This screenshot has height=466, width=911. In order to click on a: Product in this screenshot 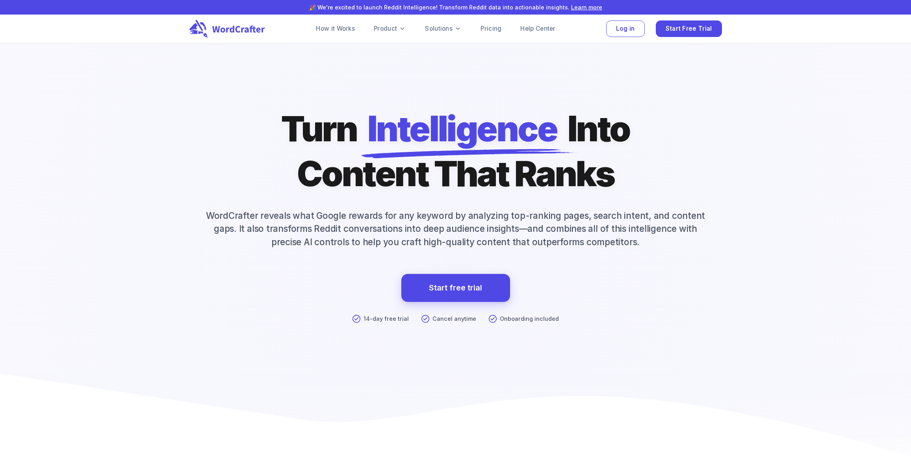, I will do `click(390, 29)`.